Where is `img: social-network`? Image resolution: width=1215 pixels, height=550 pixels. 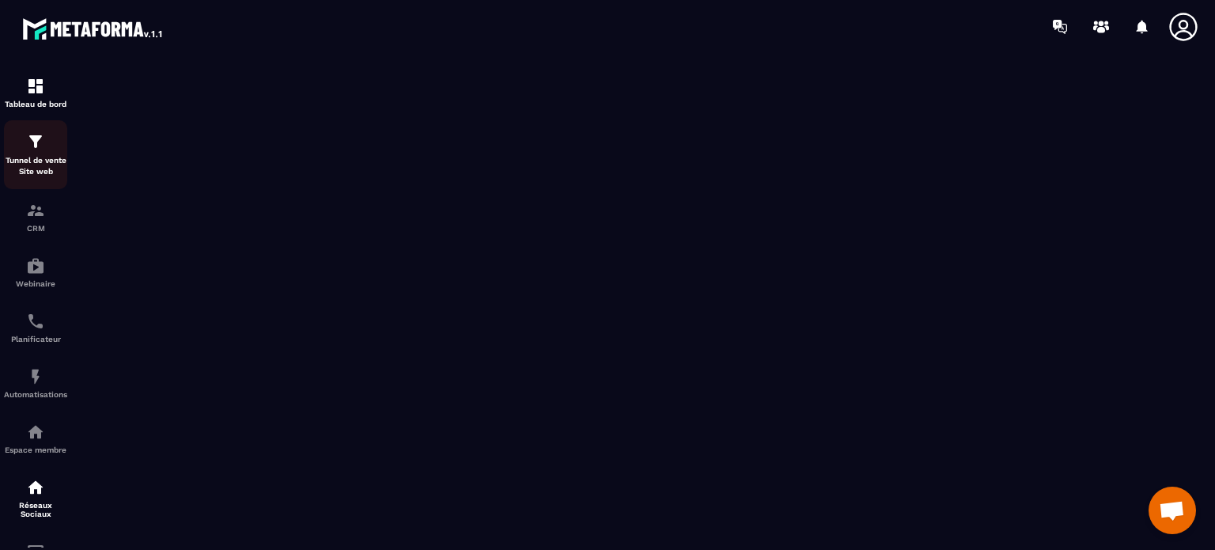
img: social-network is located at coordinates (36, 487).